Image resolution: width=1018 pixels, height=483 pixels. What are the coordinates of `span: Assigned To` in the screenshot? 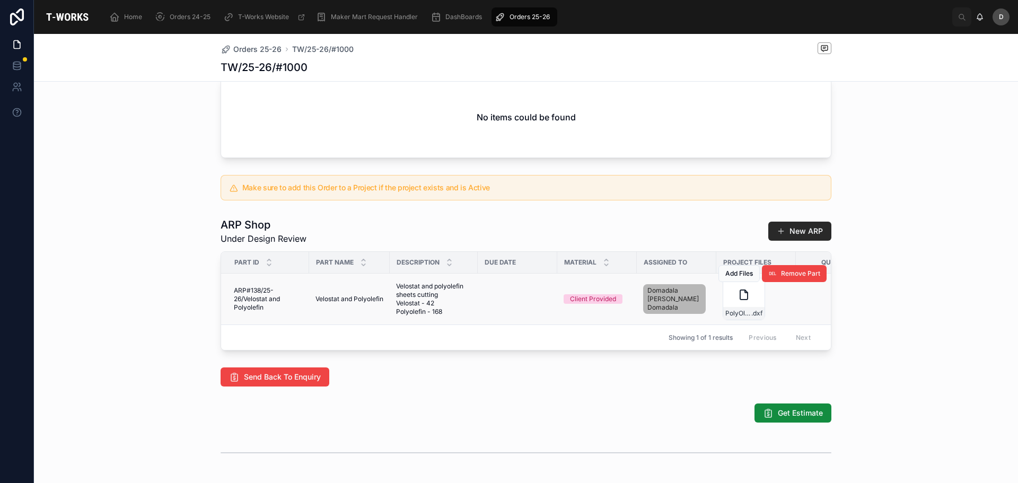 It's located at (666, 263).